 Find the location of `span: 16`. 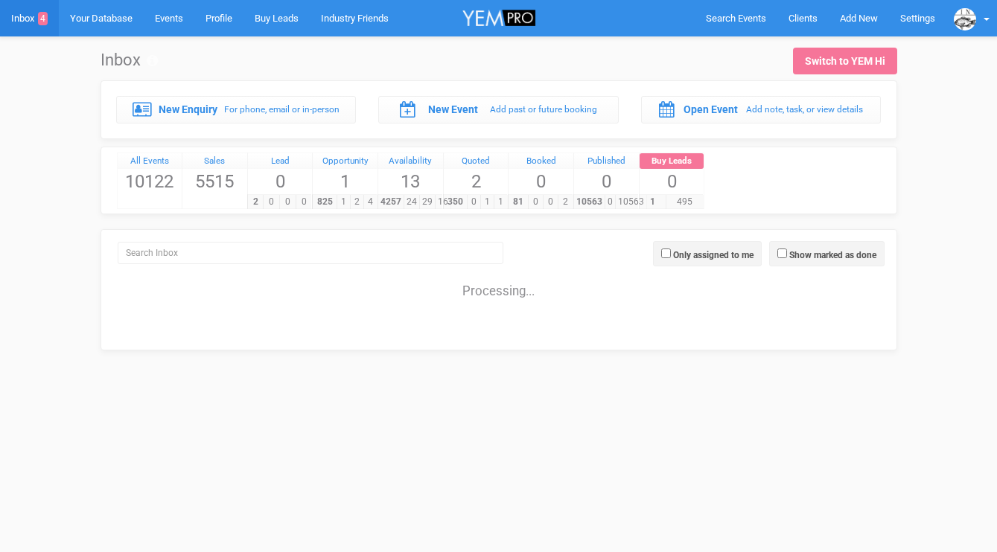

span: 16 is located at coordinates (443, 202).